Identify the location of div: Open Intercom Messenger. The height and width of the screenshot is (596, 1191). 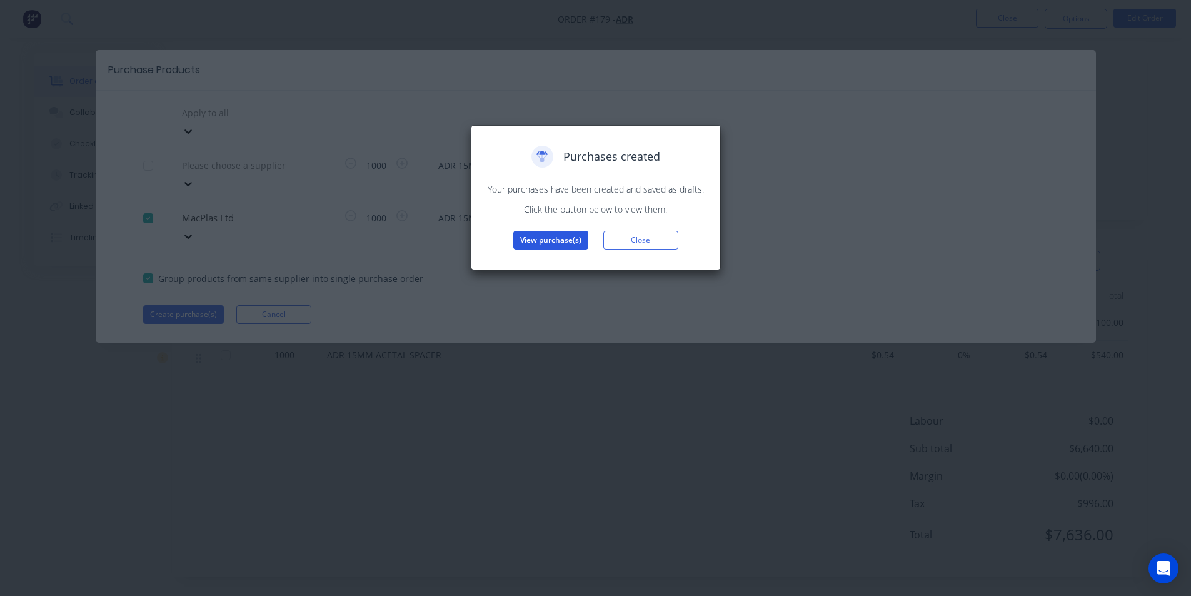
(1163, 568).